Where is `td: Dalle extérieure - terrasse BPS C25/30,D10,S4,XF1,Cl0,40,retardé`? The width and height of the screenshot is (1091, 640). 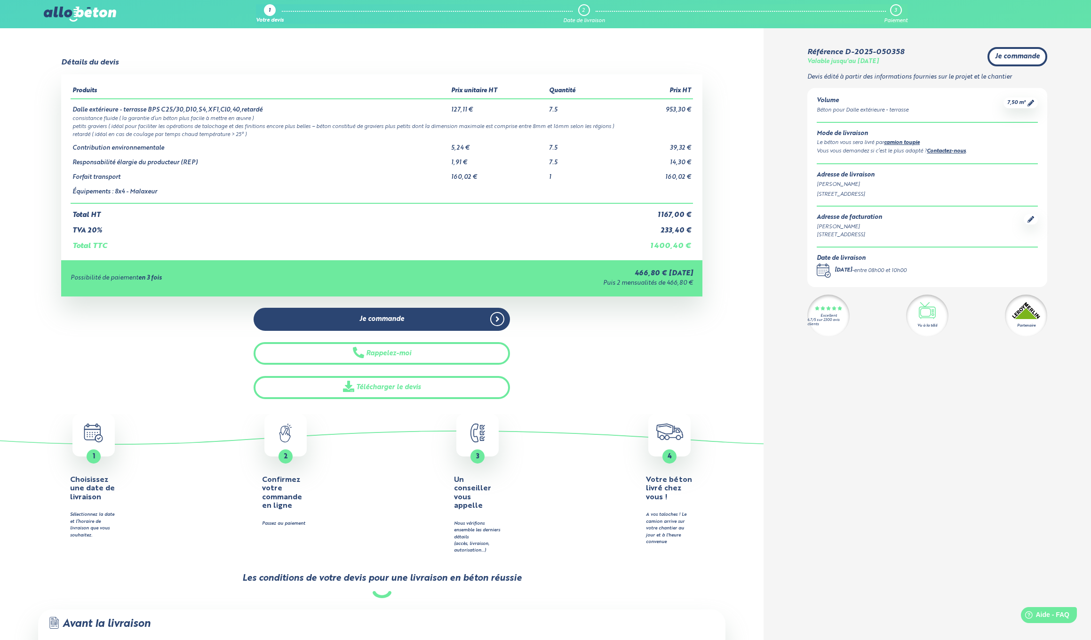 td: Dalle extérieure - terrasse BPS C25/30,D10,S4,XF1,Cl0,40,retardé is located at coordinates (260, 106).